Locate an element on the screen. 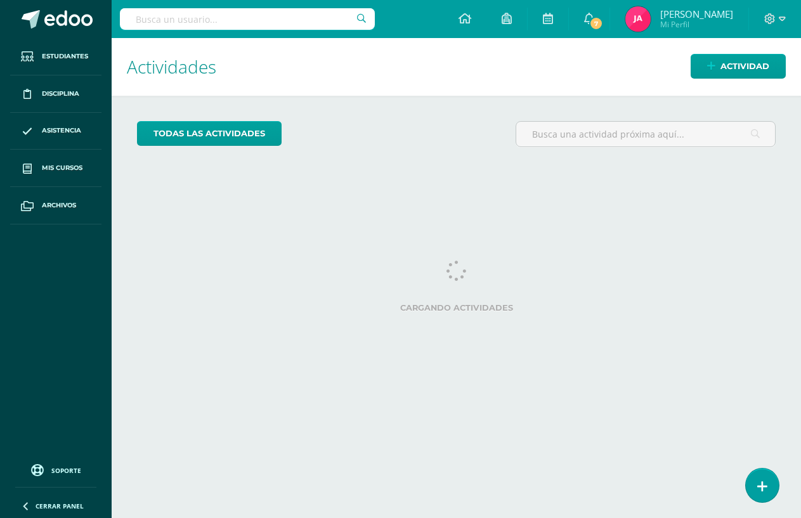 This screenshot has width=801, height=518. a: Mis cursos is located at coordinates (56, 168).